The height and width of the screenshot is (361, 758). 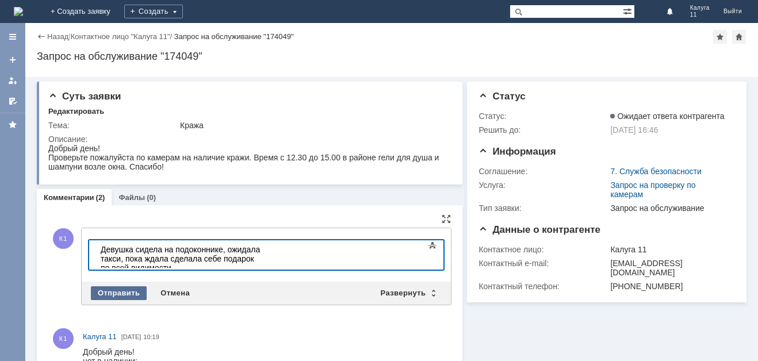 What do you see at coordinates (543, 185) in the screenshot?
I see `div: Услуга:` at bounding box center [543, 185].